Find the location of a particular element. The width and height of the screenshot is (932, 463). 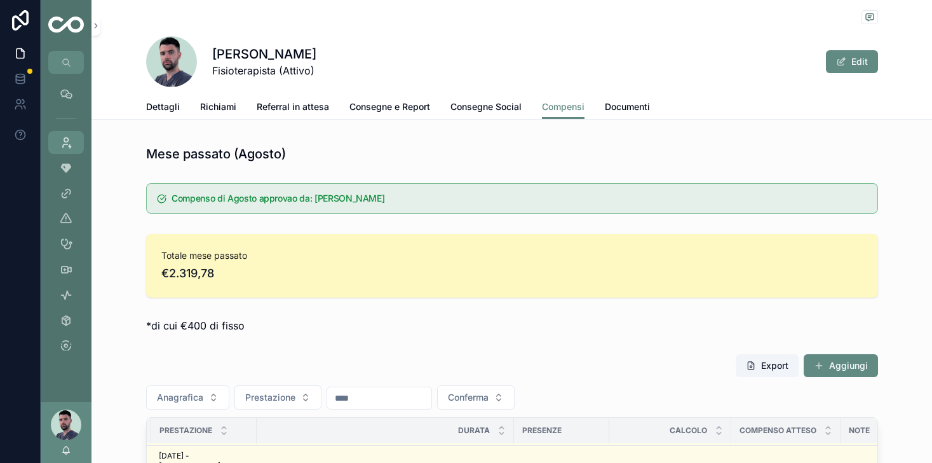

a: Consegne e Report is located at coordinates (390, 108).